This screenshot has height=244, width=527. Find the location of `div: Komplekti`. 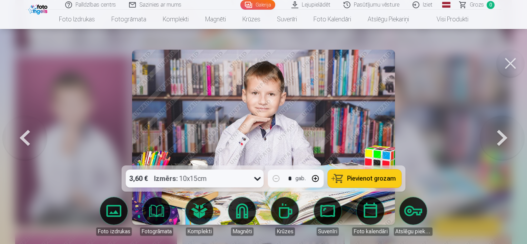

div: Komplekti is located at coordinates (199, 232).